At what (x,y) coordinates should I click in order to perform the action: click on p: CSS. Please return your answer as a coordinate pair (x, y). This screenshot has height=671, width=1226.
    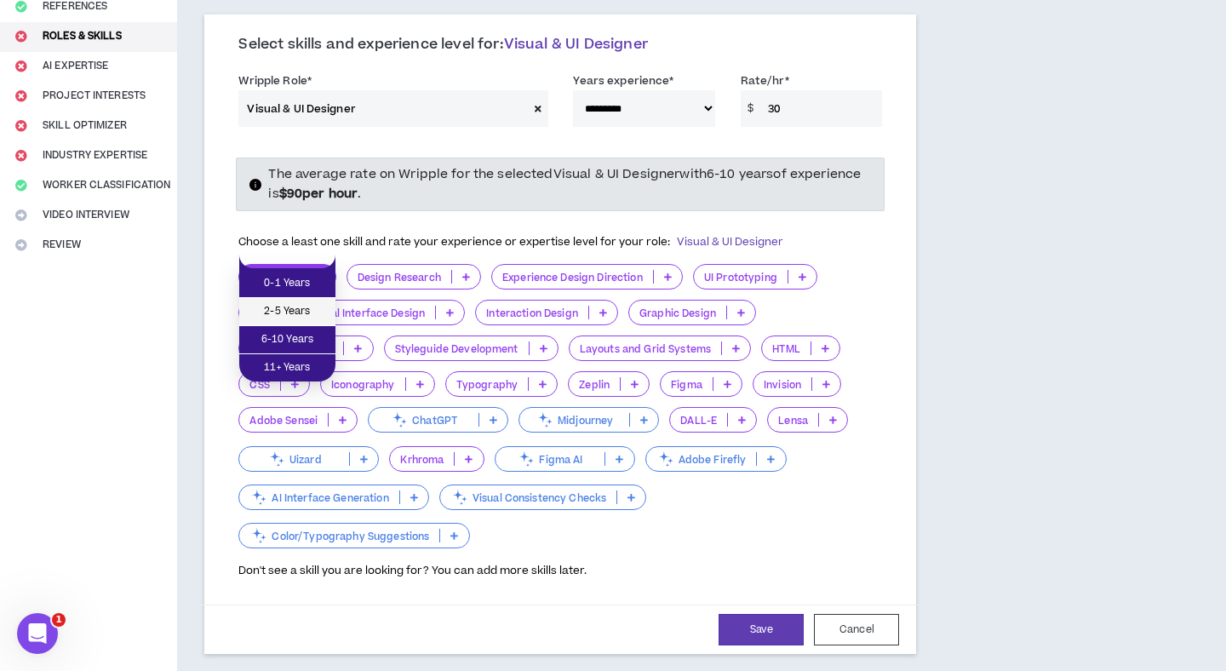
    Looking at the image, I should click on (259, 384).